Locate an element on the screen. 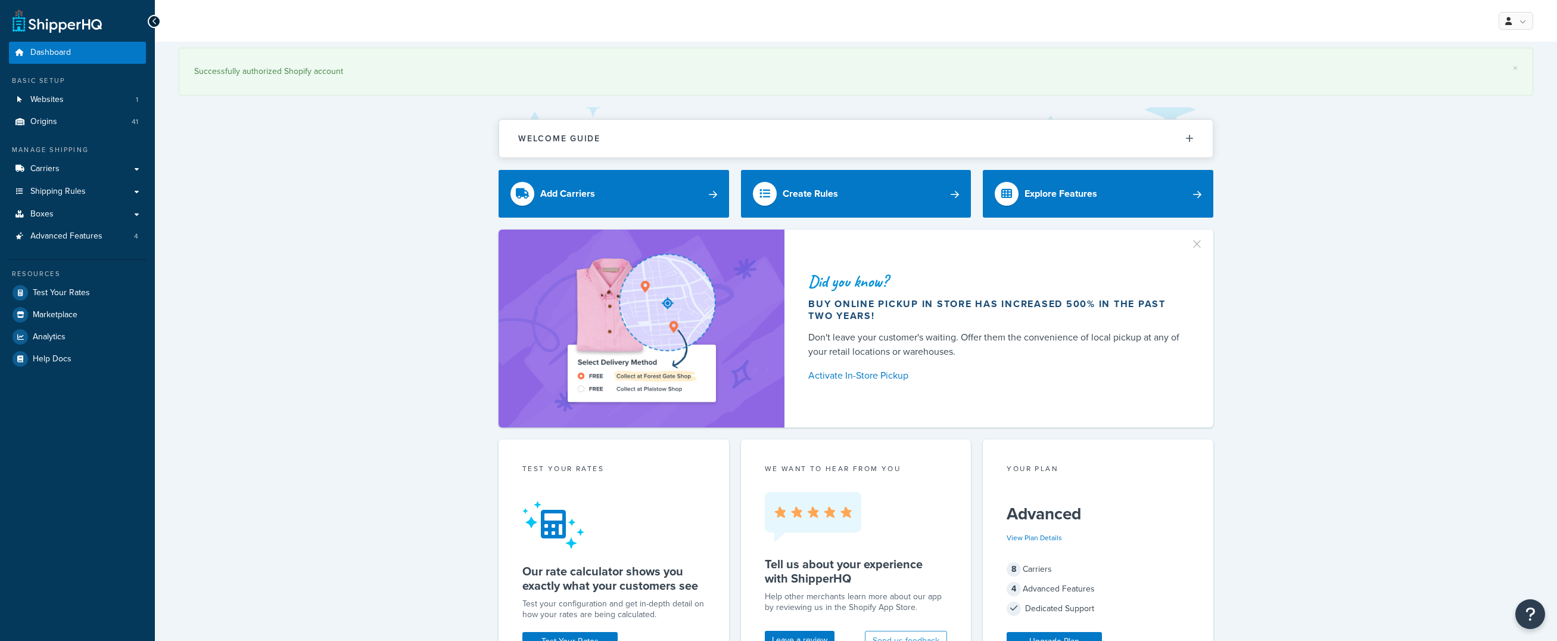  span: 1 is located at coordinates (137, 100).